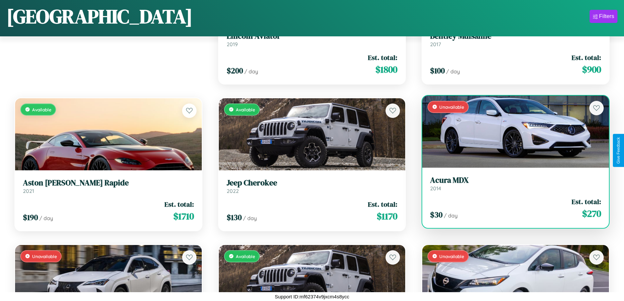 This screenshot has height=301, width=624. I want to click on h3: Lincoln Aviator, so click(312, 36).